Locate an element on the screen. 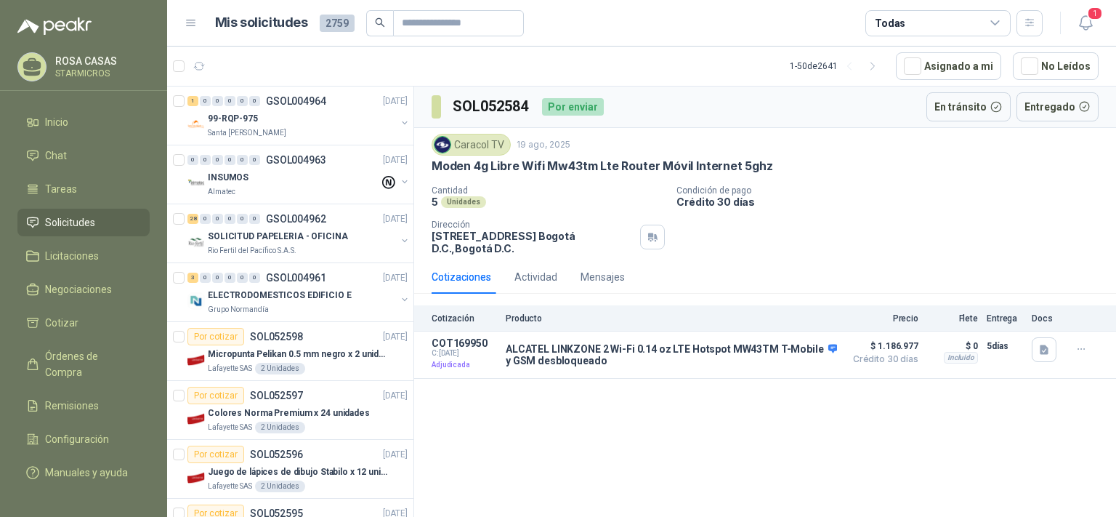  p: ALCATEL LINKZONE 2 Wi-Fi 0.14 oz LTE Hotspot MW43TM T-Mobile y GSM desbloqueado is located at coordinates (671, 355).